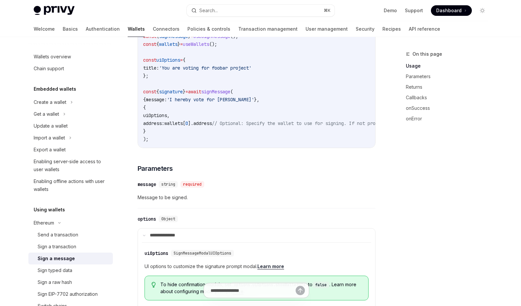 The width and height of the screenshot is (521, 306). I want to click on div: Sign EIP-7702 authorization, so click(68, 294).